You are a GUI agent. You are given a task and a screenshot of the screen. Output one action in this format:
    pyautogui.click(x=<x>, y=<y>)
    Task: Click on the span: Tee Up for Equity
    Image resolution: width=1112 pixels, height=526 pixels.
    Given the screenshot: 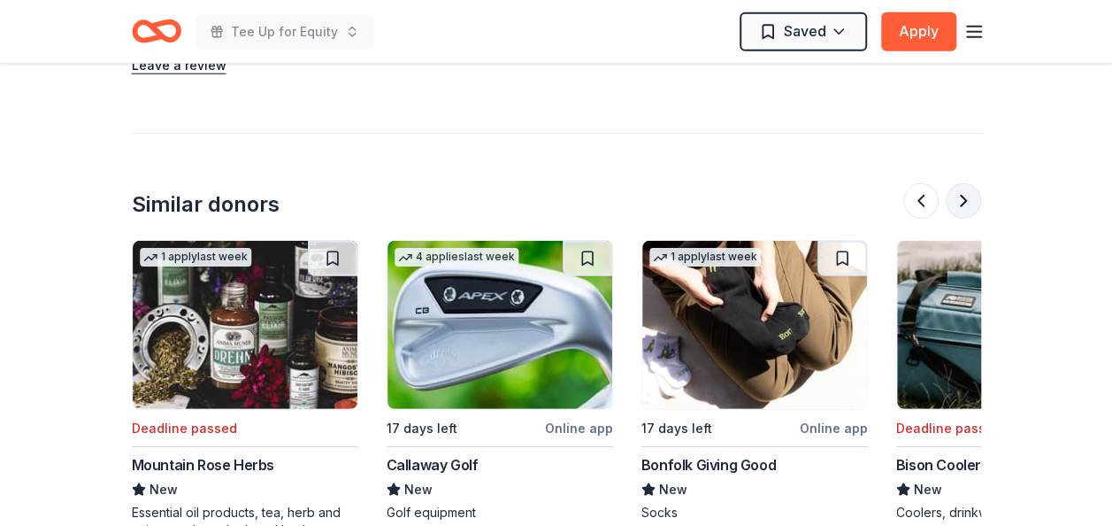 What is the action you would take?
    pyautogui.click(x=284, y=32)
    